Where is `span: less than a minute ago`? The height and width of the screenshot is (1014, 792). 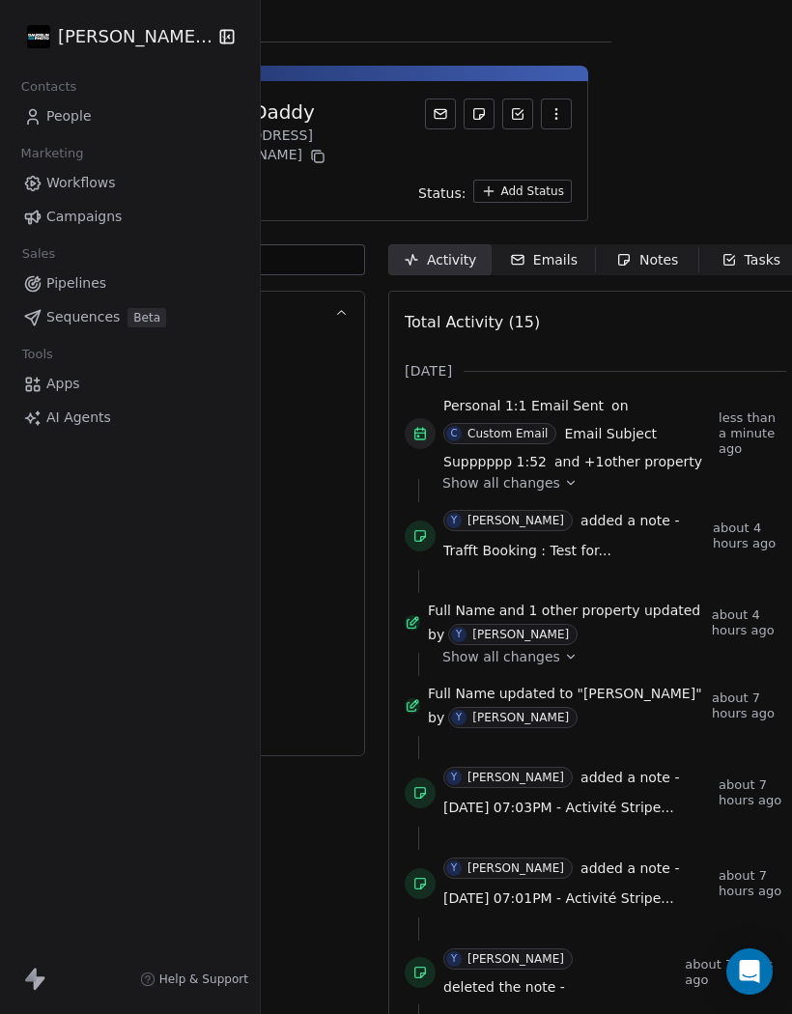 span: less than a minute ago is located at coordinates (752, 433).